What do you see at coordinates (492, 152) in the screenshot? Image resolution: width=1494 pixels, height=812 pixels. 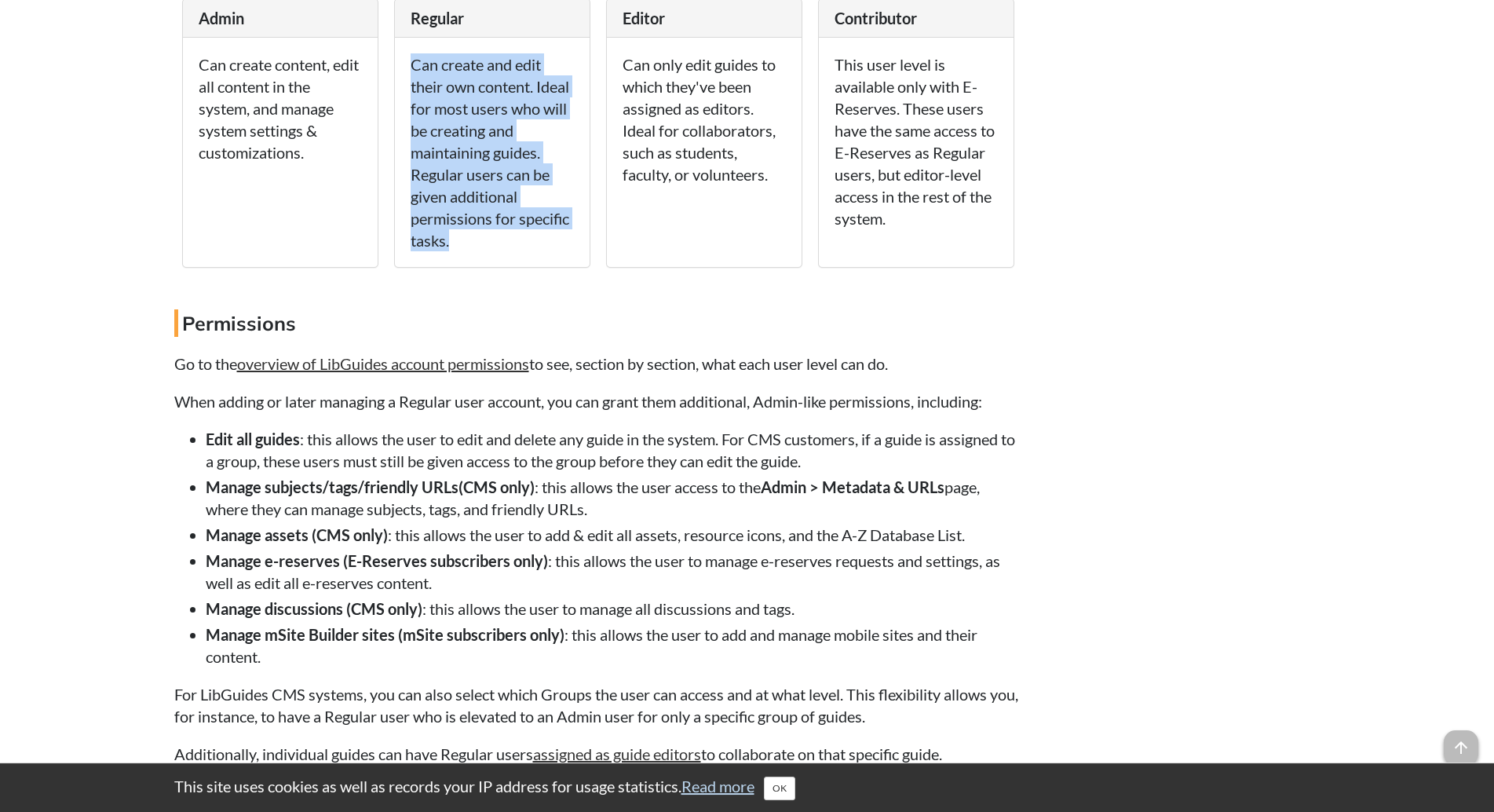 I see `p: Can create and edit their own content. Ideal for most users who will be creating and maintaining ...` at bounding box center [492, 152].